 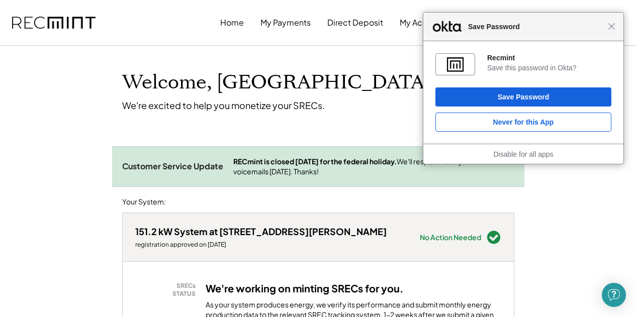 I want to click on div: Recmint, so click(x=549, y=58).